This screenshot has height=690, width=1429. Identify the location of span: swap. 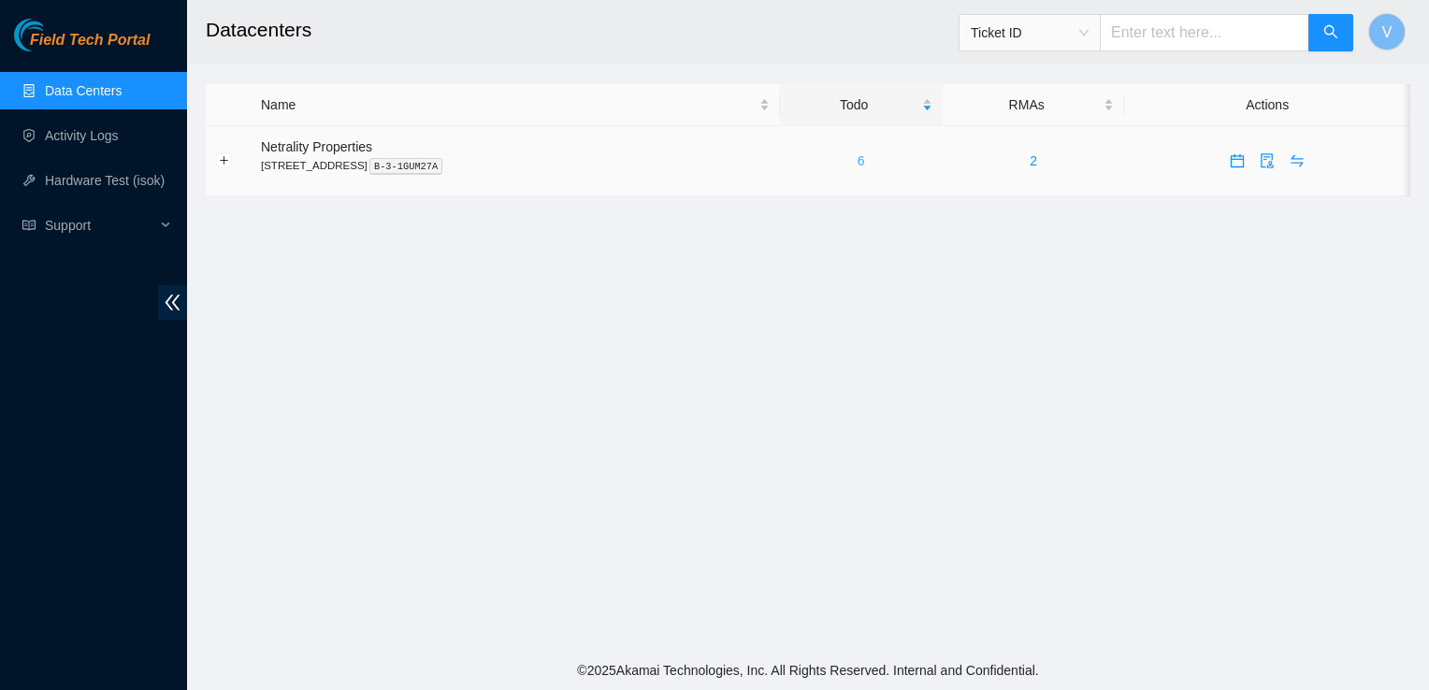
(1297, 161).